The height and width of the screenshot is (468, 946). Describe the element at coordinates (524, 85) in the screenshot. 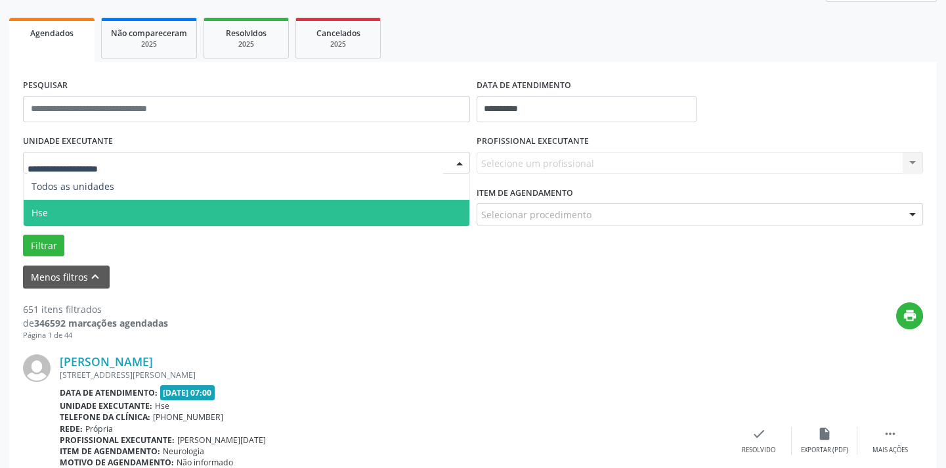

I see `label: DATA DE ATENDIMENTO` at that location.